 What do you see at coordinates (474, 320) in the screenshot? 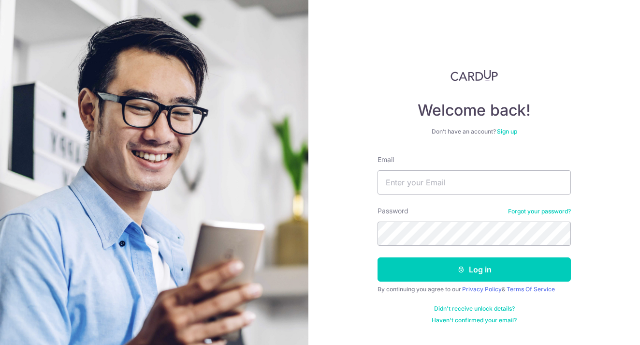
I see `a: Haven't confirmed your email?` at bounding box center [474, 320].